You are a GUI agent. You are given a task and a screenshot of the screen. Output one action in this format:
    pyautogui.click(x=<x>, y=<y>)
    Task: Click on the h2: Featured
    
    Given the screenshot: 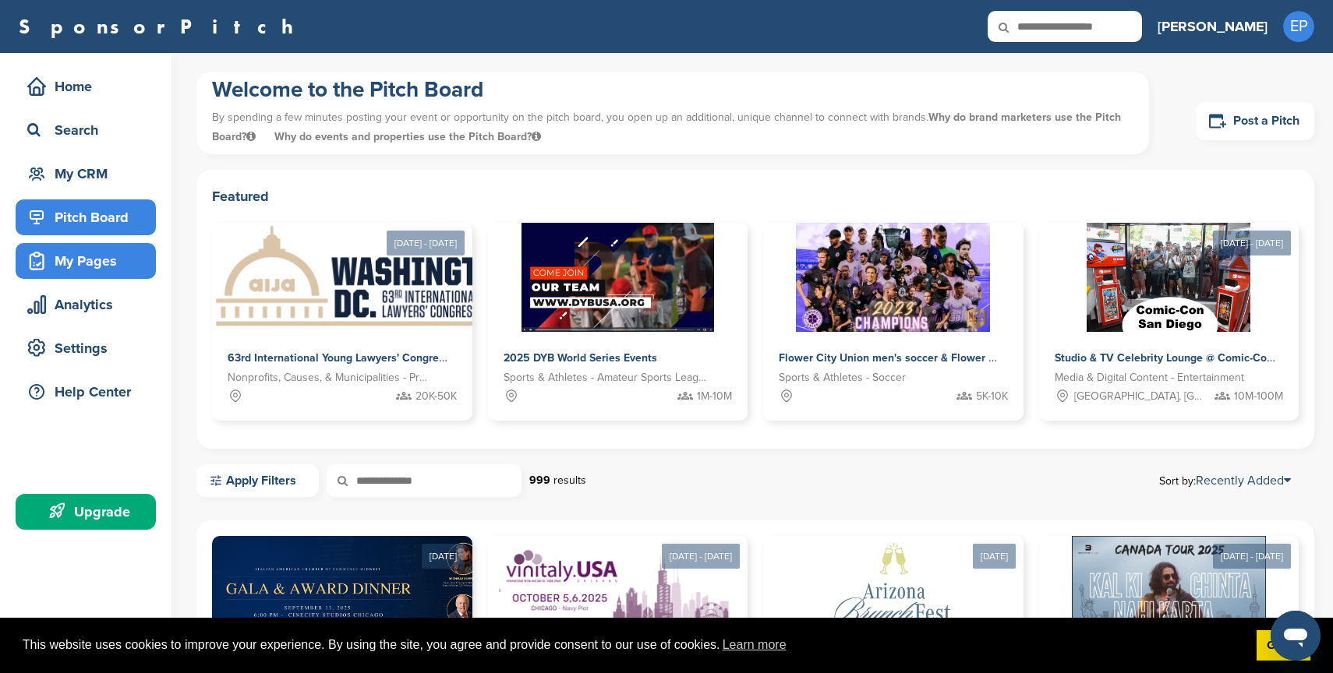 What is the action you would take?
    pyautogui.click(x=755, y=196)
    